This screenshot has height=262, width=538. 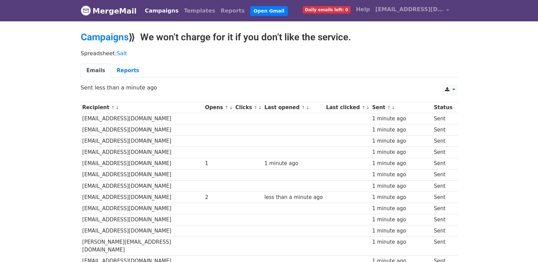 What do you see at coordinates (142, 108) in the screenshot?
I see `th: Recipient` at bounding box center [142, 108].